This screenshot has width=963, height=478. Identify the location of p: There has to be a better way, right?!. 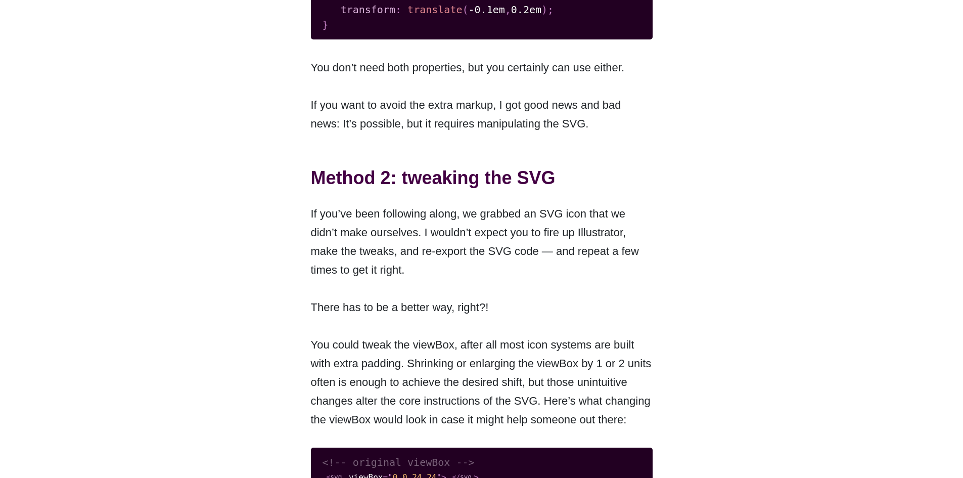
(482, 307).